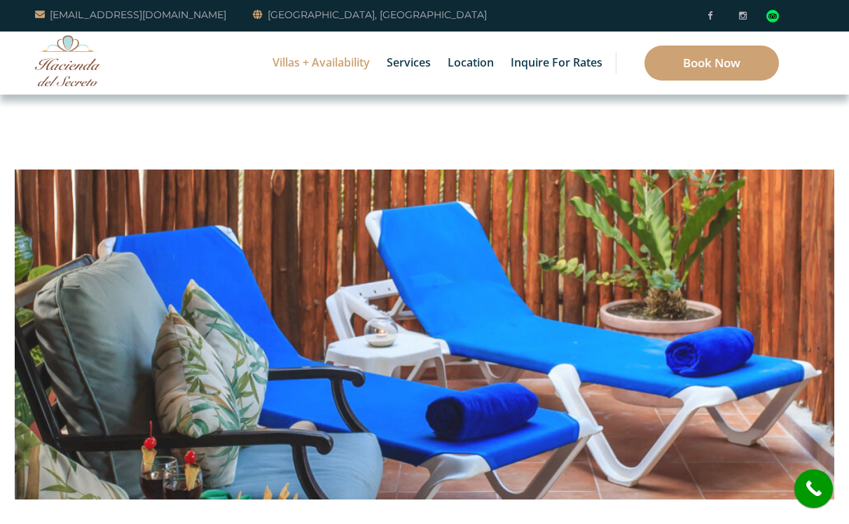 Image resolution: width=849 pixels, height=524 pixels. I want to click on a: Location, so click(471, 63).